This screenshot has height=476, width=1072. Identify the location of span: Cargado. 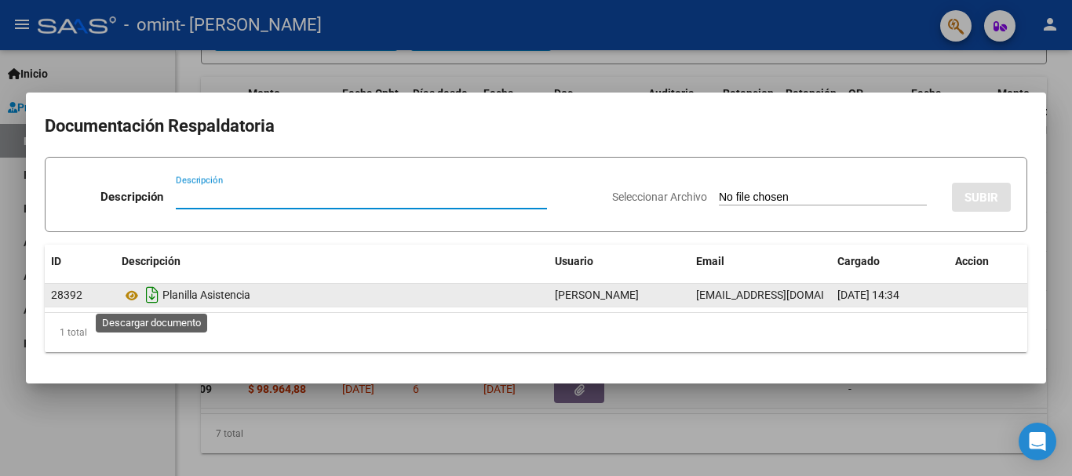
(859, 261).